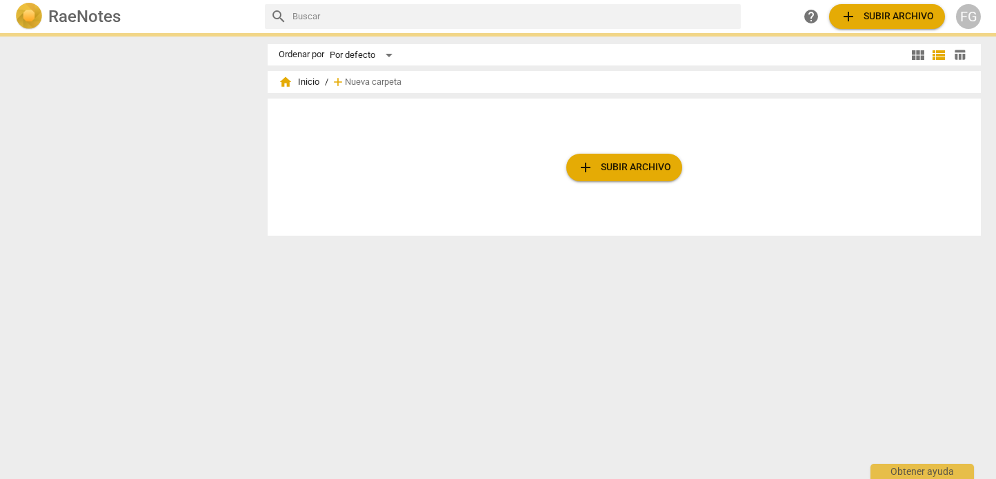 The image size is (996, 479). What do you see at coordinates (918, 55) in the screenshot?
I see `span: view_module` at bounding box center [918, 55].